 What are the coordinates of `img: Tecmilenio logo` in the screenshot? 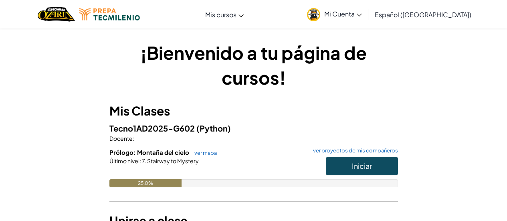 It's located at (109, 14).